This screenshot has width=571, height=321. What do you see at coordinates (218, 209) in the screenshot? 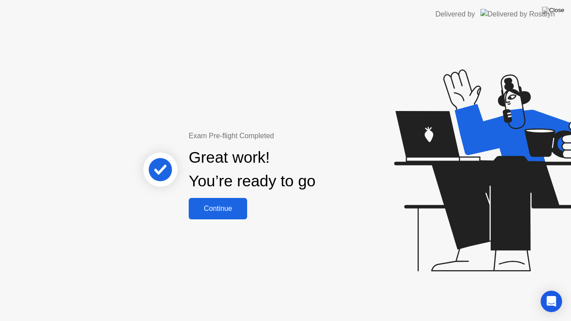
I see `div: Continue` at bounding box center [218, 209].